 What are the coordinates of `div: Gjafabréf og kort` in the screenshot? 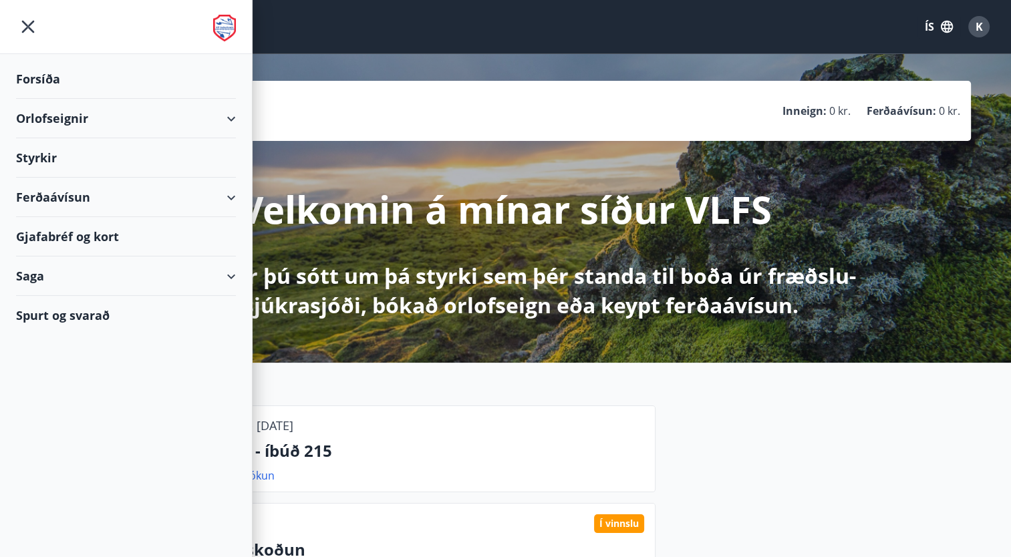 It's located at (126, 236).